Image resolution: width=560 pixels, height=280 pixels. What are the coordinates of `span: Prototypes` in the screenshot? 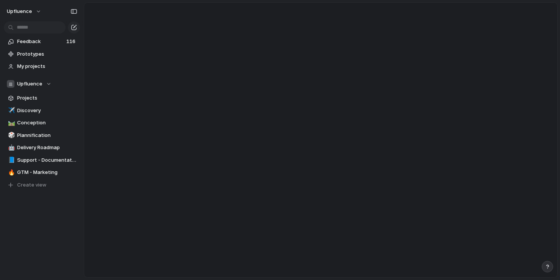 It's located at (47, 54).